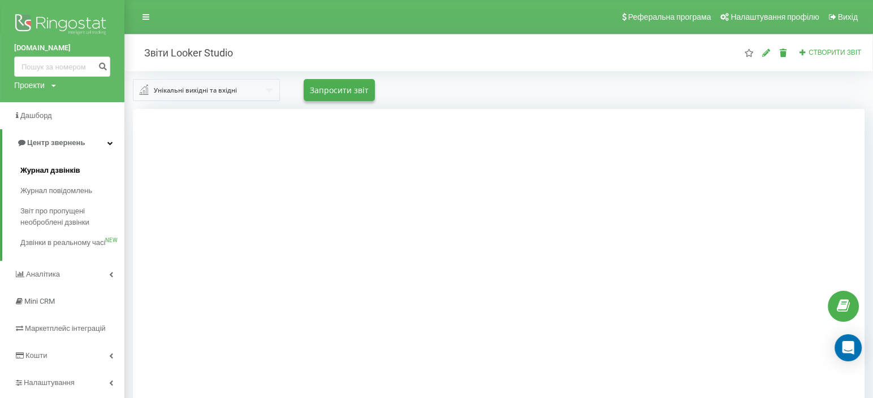 This screenshot has height=398, width=873. I want to click on span: Кошти, so click(36, 355).